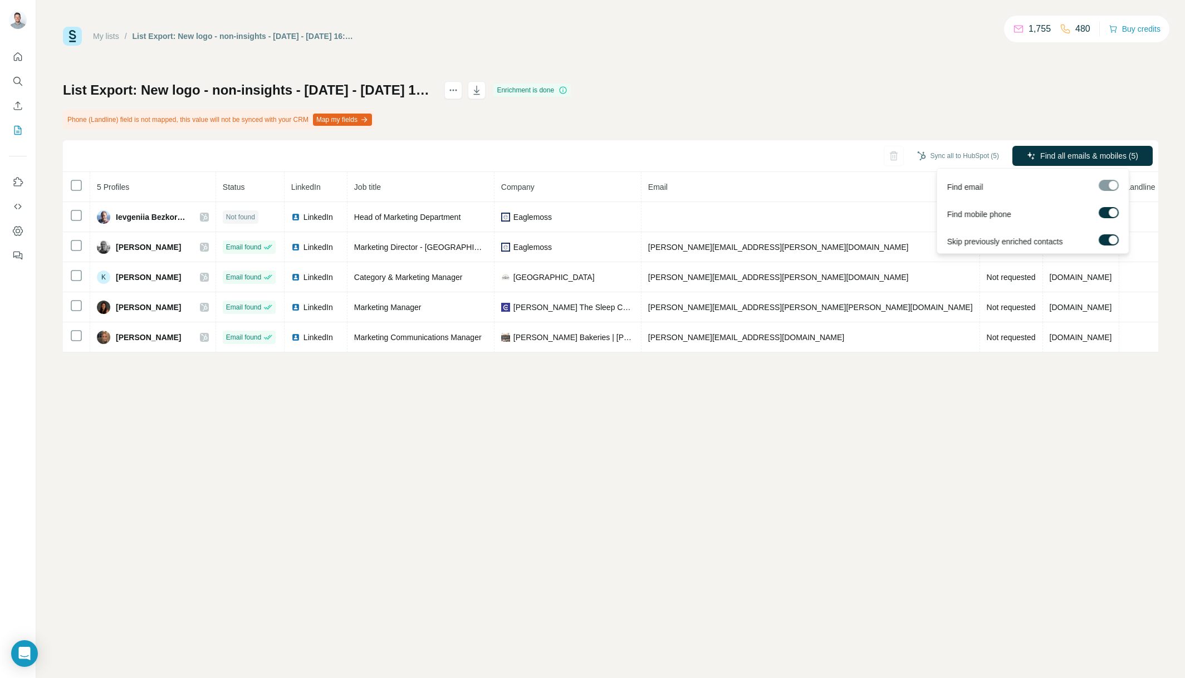  What do you see at coordinates (18, 231) in the screenshot?
I see `button: Dashboard` at bounding box center [18, 231].